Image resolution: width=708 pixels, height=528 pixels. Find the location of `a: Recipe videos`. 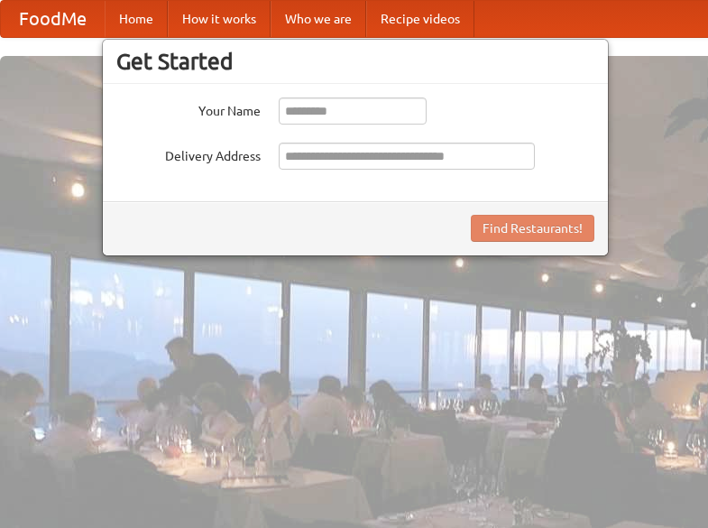

a: Recipe videos is located at coordinates (420, 19).